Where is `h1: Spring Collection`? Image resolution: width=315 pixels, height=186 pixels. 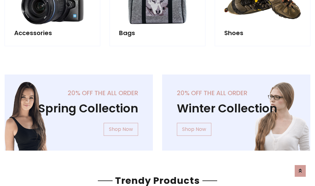 h1: Spring Collection is located at coordinates (79, 108).